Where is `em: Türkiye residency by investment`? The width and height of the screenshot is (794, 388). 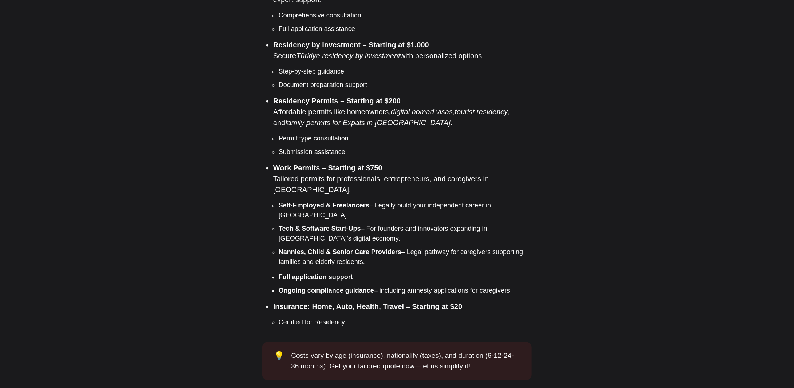 em: Türkiye residency by investment is located at coordinates (348, 56).